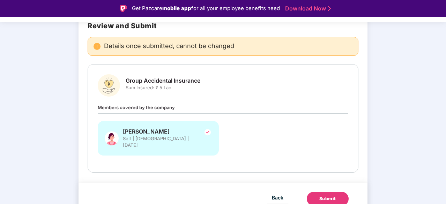 The height and width of the screenshot is (204, 446). I want to click on img: svg+xml;base64,PHN2ZyB4bWxucz0iaHR0cDovL3d3dy53My5vcmcvMjAwMC9zdmciIHhtbG5zOnhsaW5rPSJodHRwOi8vd3..., so click(112, 138).